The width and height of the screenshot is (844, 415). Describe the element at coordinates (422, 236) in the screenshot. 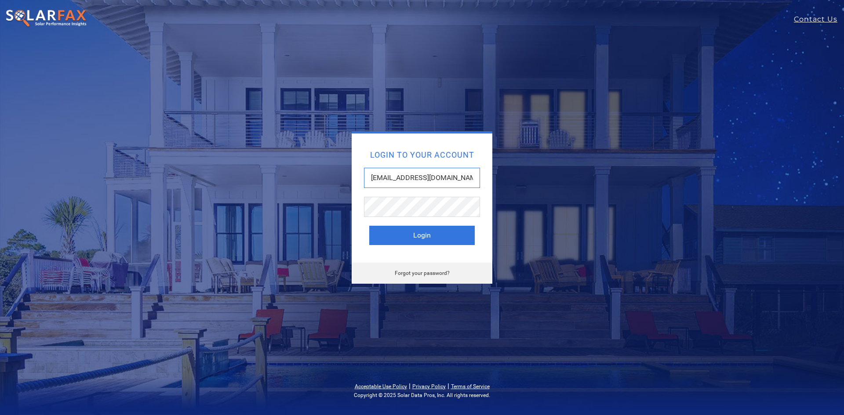

I see `button: Login` at that location.